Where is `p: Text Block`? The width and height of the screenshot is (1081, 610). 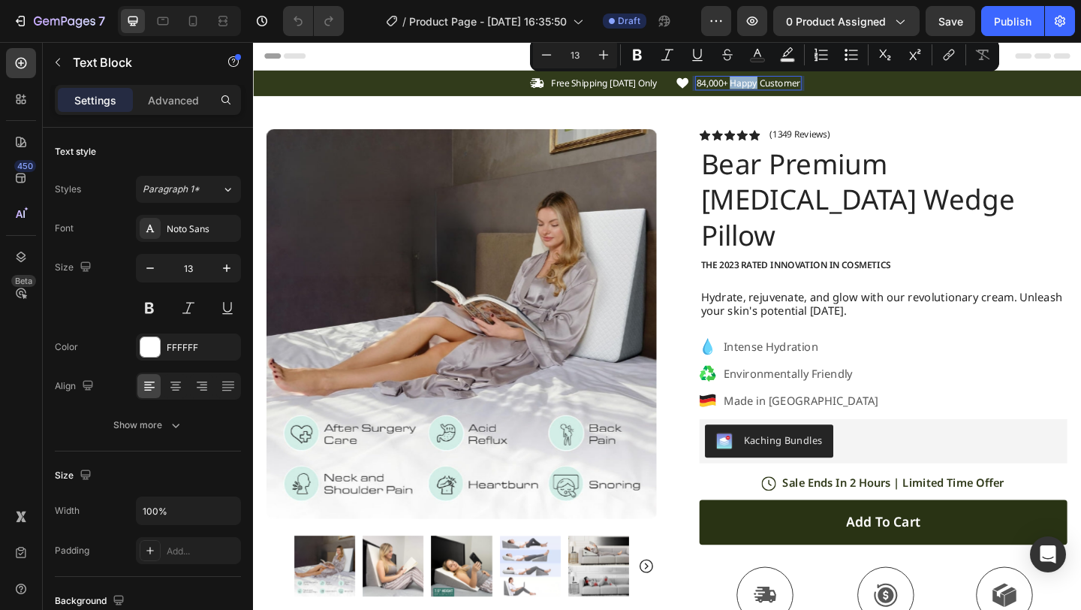 p: Text Block is located at coordinates (137, 62).